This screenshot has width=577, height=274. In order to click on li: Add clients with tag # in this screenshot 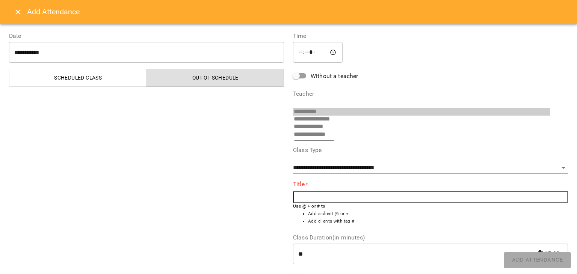, I will do `click(438, 222)`.